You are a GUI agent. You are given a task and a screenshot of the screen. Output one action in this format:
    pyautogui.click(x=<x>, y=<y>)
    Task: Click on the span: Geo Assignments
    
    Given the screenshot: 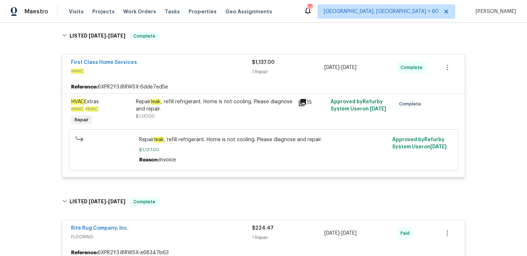 What is the action you would take?
    pyautogui.click(x=249, y=12)
    